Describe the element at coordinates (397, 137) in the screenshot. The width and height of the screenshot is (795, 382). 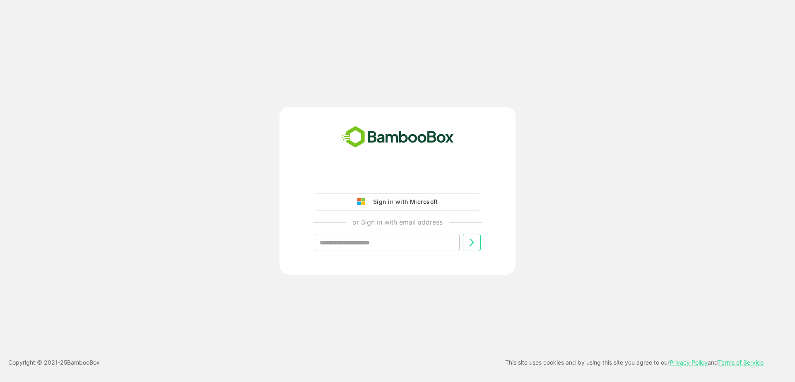
I see `img: bamboobox` at that location.